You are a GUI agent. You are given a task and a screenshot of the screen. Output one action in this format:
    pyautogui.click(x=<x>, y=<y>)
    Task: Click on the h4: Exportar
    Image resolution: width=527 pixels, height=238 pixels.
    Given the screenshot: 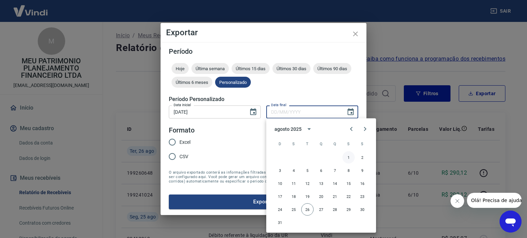 What is the action you would take?
    pyautogui.click(x=263, y=33)
    